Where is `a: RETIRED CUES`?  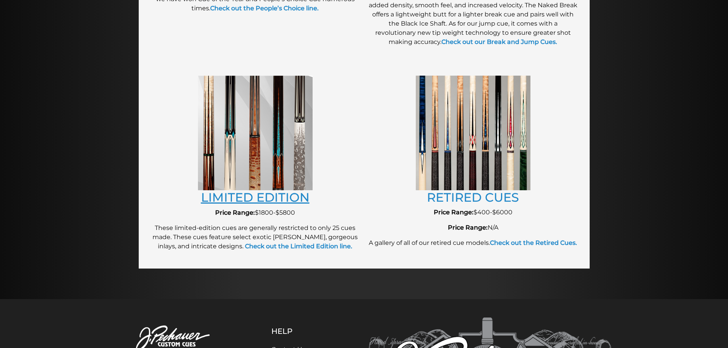
a: RETIRED CUES is located at coordinates (472, 197).